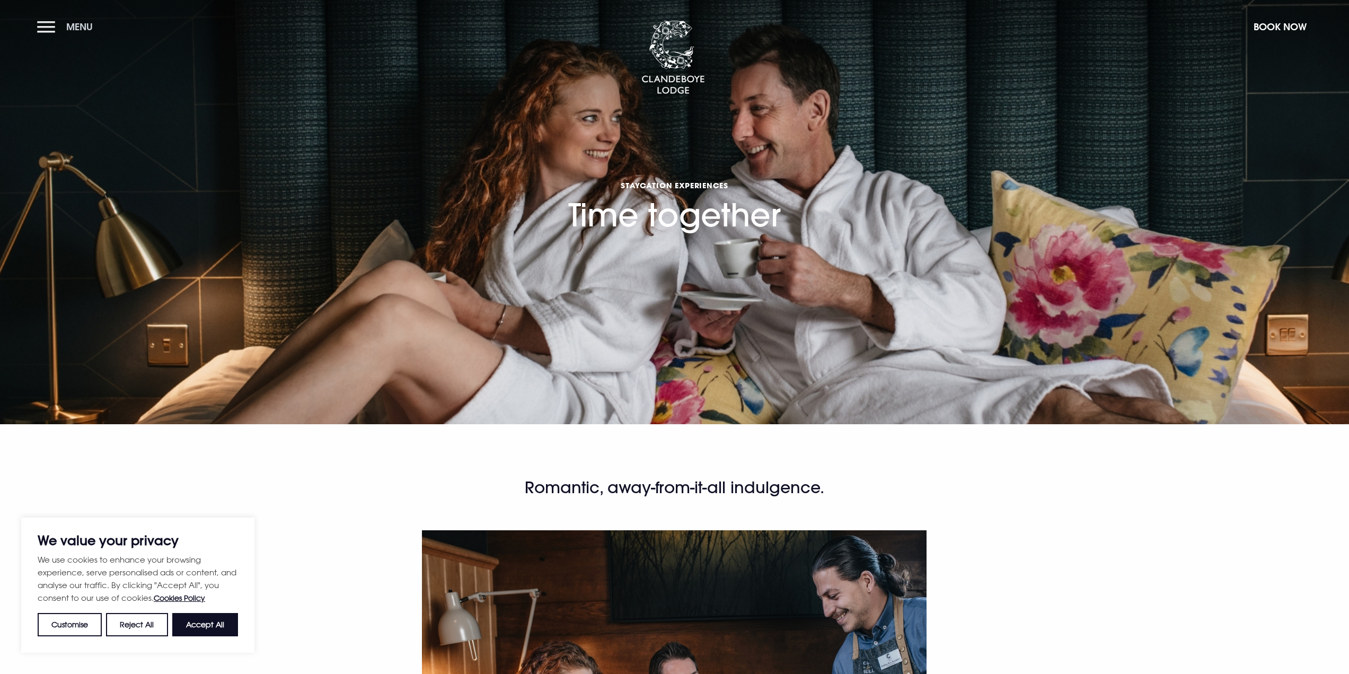 The width and height of the screenshot is (1349, 674). What do you see at coordinates (674, 185) in the screenshot?
I see `span: Staycation Experiences` at bounding box center [674, 185].